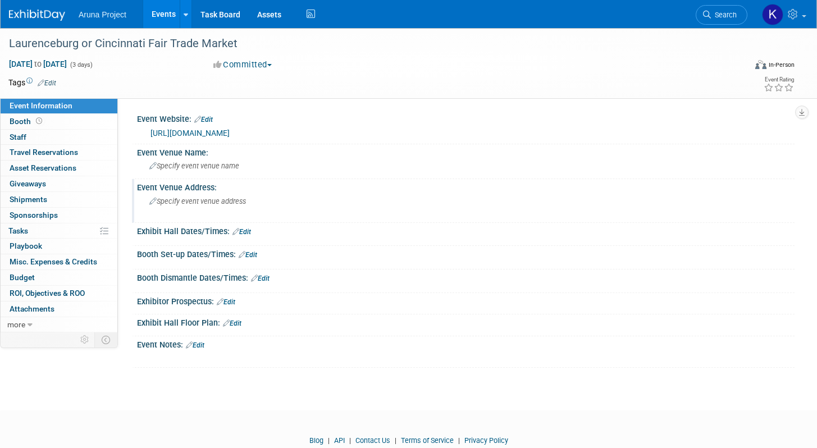 This screenshot has height=448, width=817. What do you see at coordinates (22, 277) in the screenshot?
I see `span: Budget` at bounding box center [22, 277].